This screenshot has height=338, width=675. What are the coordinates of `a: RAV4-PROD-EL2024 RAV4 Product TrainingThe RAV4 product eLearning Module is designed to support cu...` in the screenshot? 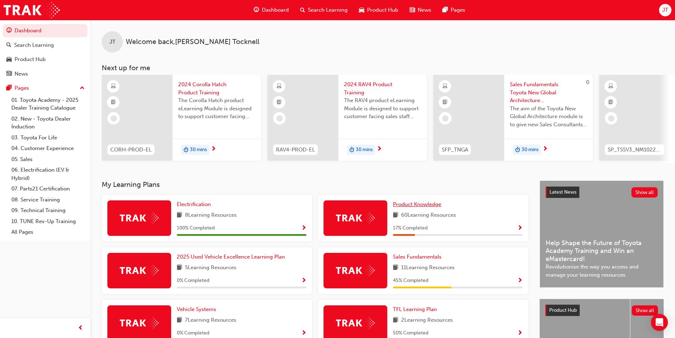 It's located at (347, 118).